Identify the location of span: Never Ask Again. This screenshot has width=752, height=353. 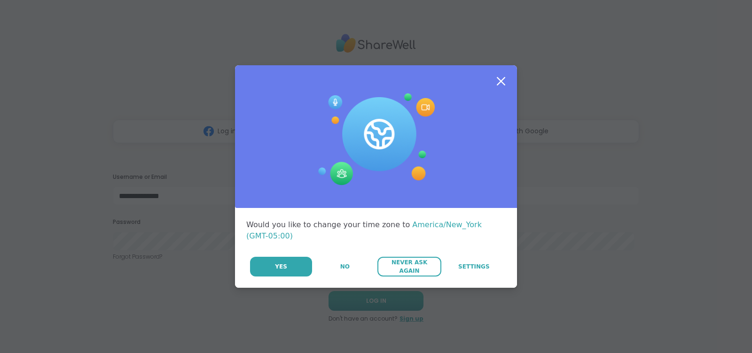
(409, 267).